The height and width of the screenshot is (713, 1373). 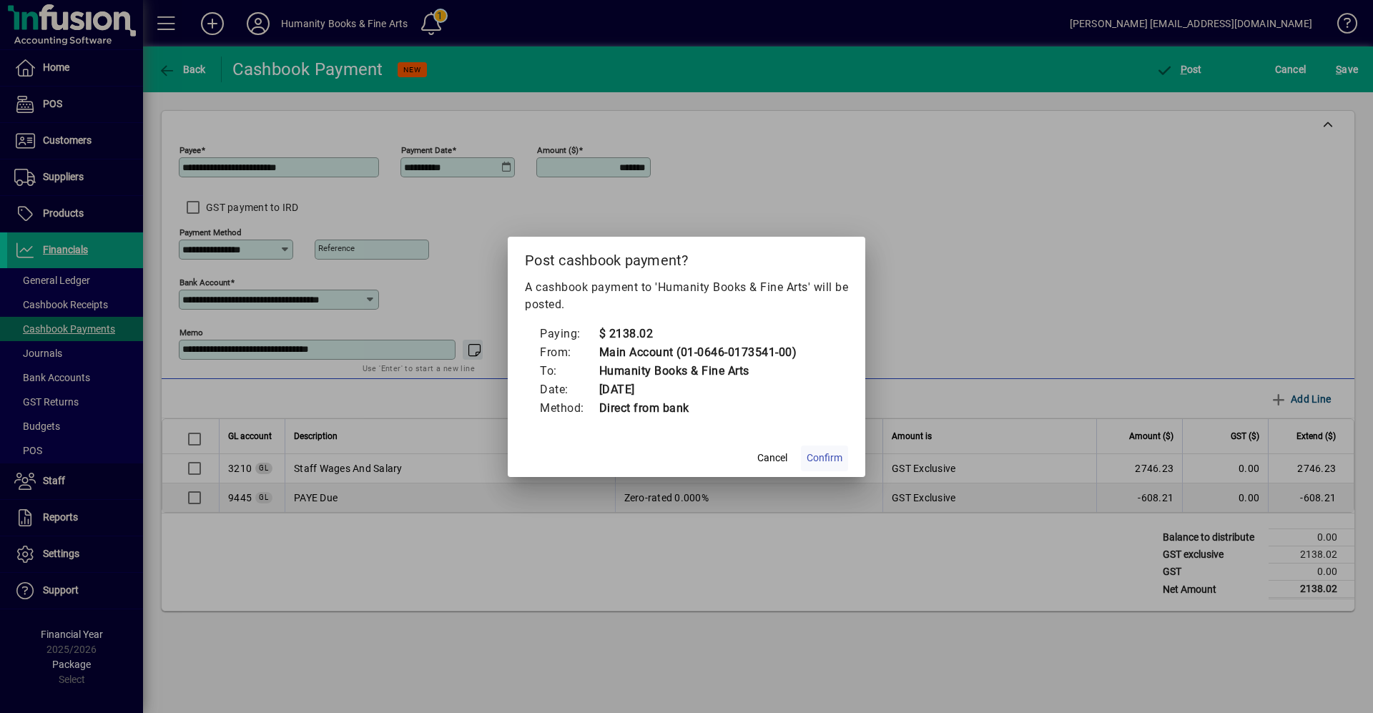 I want to click on span: Confirm, so click(x=824, y=458).